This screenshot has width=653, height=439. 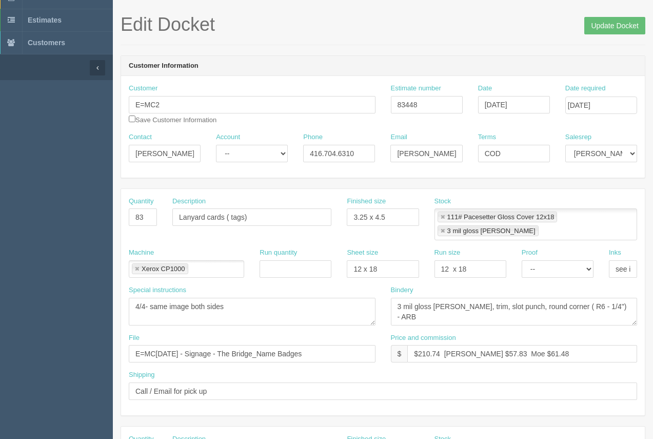 What do you see at coordinates (399, 137) in the screenshot?
I see `label: Email` at bounding box center [399, 137].